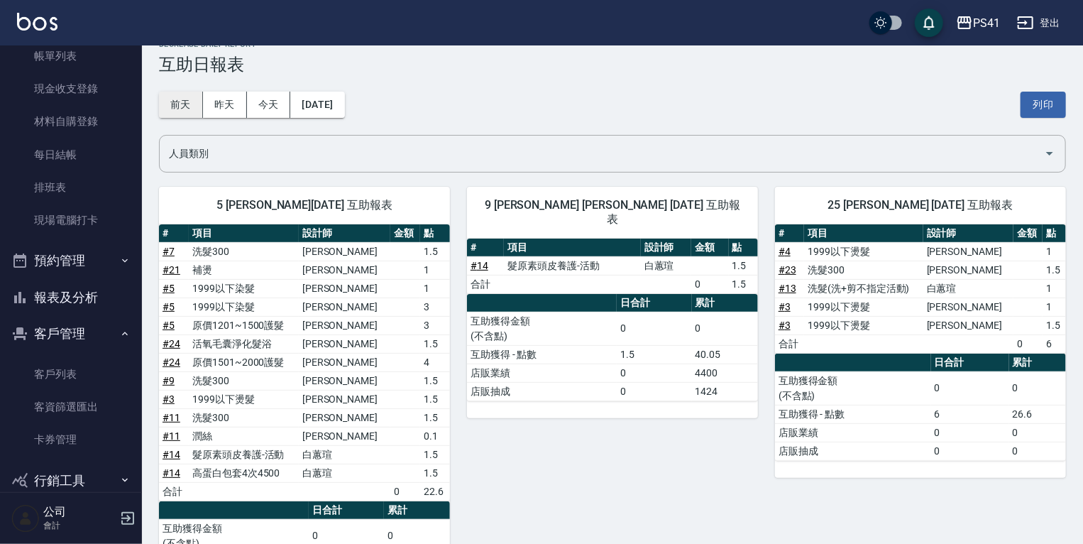 The width and height of the screenshot is (1083, 544). I want to click on a: 現場電腦打卡, so click(71, 220).